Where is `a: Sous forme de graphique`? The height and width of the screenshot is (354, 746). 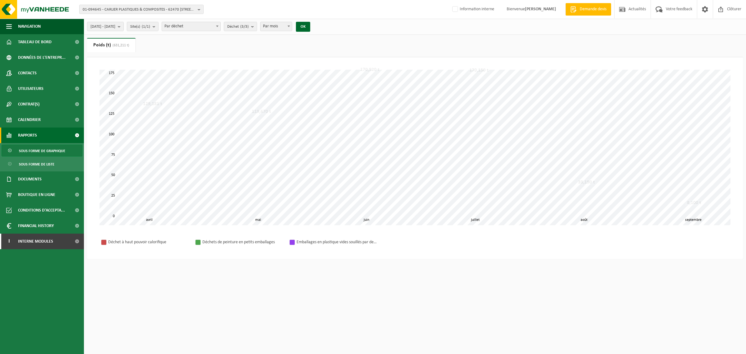 a: Sous forme de graphique is located at coordinates (42, 150).